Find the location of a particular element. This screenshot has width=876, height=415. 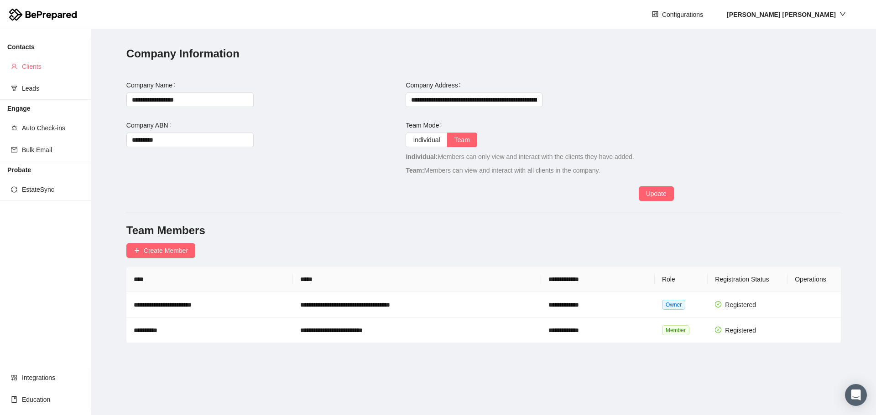

strong: Engage is located at coordinates (19, 109).